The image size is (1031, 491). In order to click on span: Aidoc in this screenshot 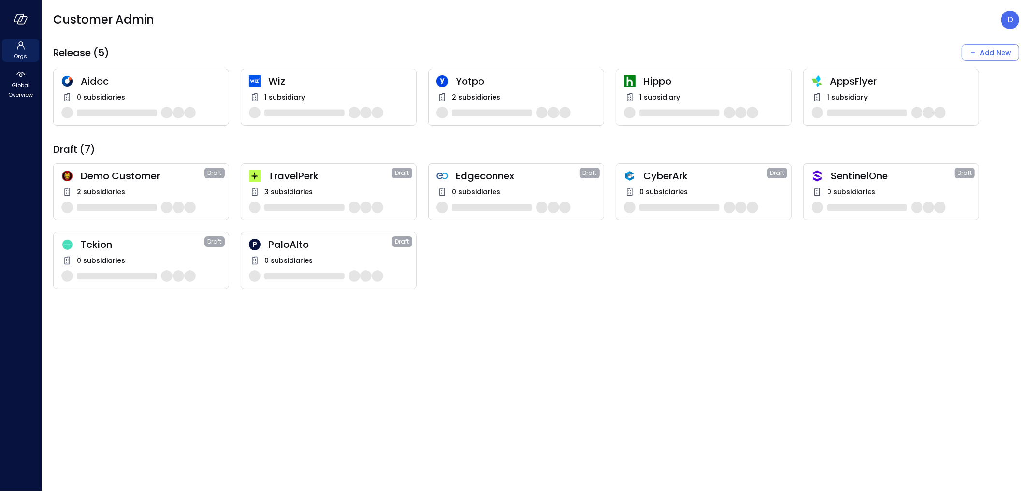, I will do `click(151, 81)`.